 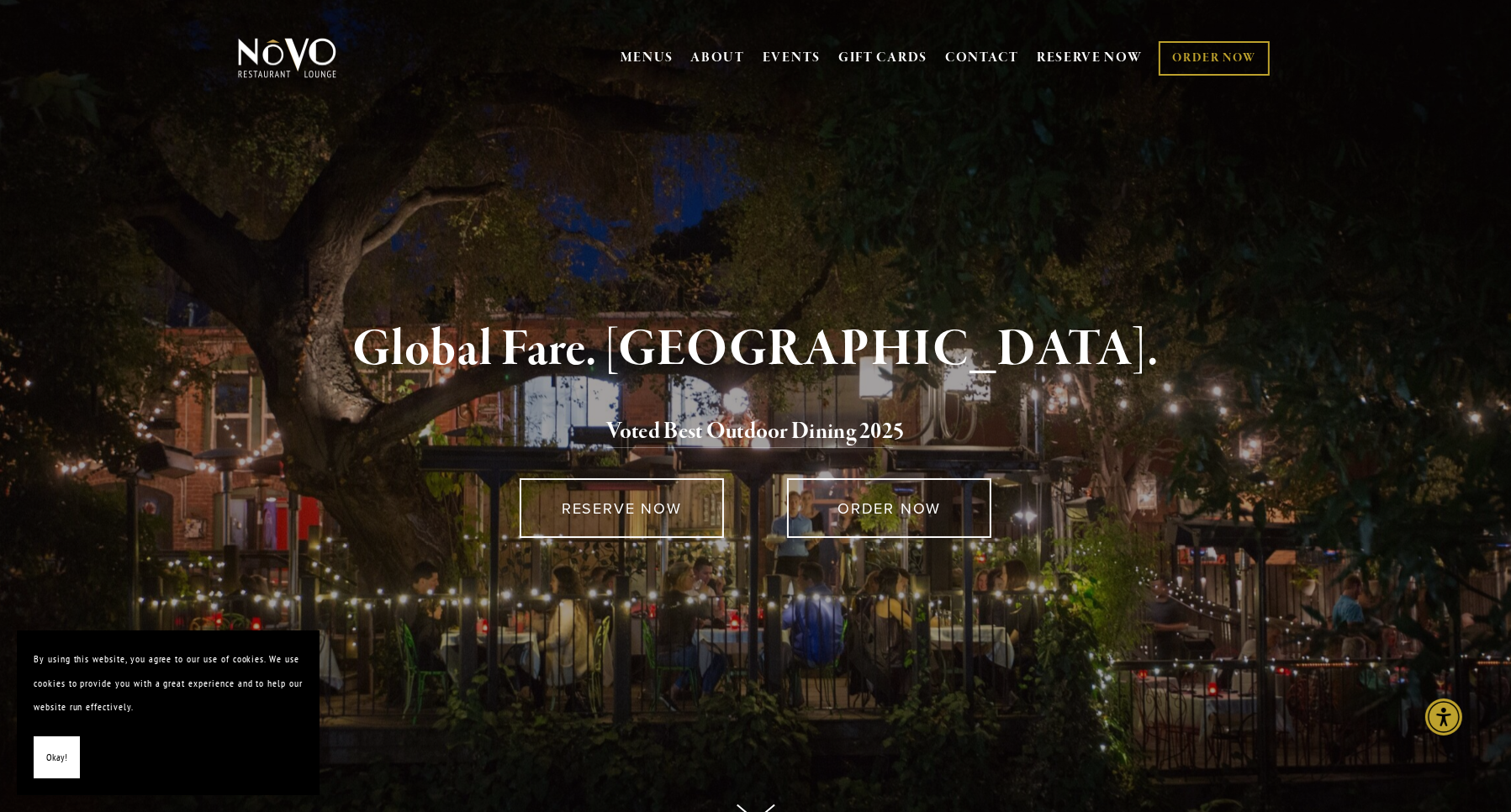 What do you see at coordinates (57, 757) in the screenshot?
I see `button: Okay!` at bounding box center [57, 757].